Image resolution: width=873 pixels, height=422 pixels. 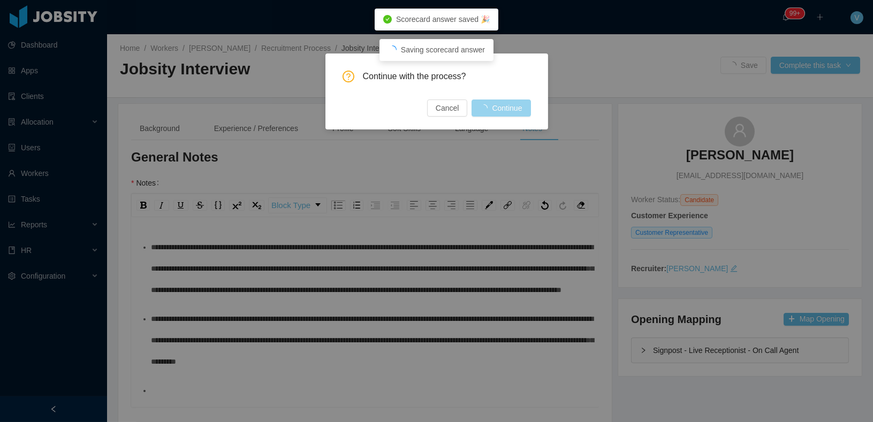 What do you see at coordinates (443, 19) in the screenshot?
I see `span: Scorecard answer saved 🎉` at bounding box center [443, 19].